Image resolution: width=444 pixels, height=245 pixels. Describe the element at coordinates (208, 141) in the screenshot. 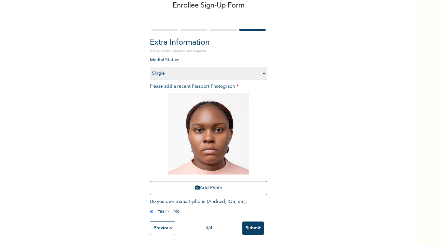

I see `span: Please add a recent Passport Photograph` at that location.